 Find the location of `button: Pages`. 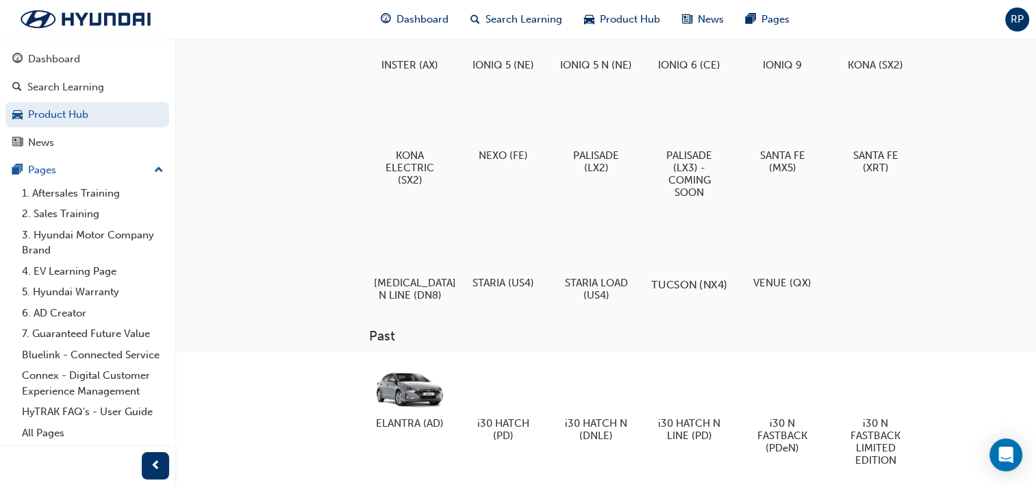

button: Pages is located at coordinates (87, 170).